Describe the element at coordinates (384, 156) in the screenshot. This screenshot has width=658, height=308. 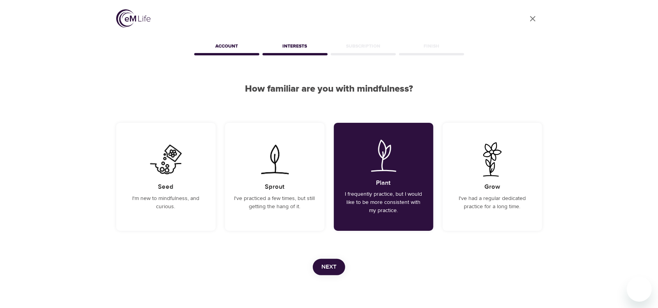
I see `img: I frequently practice, but I would like to be more consistent with my practice.` at that location.